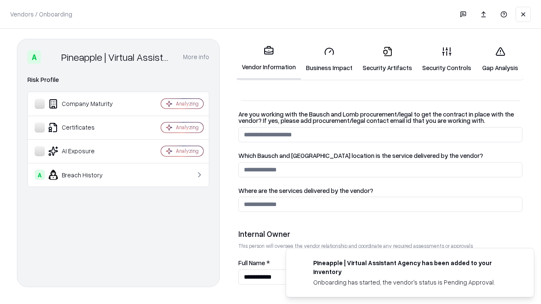  What do you see at coordinates (196, 57) in the screenshot?
I see `button: More info` at bounding box center [196, 57].